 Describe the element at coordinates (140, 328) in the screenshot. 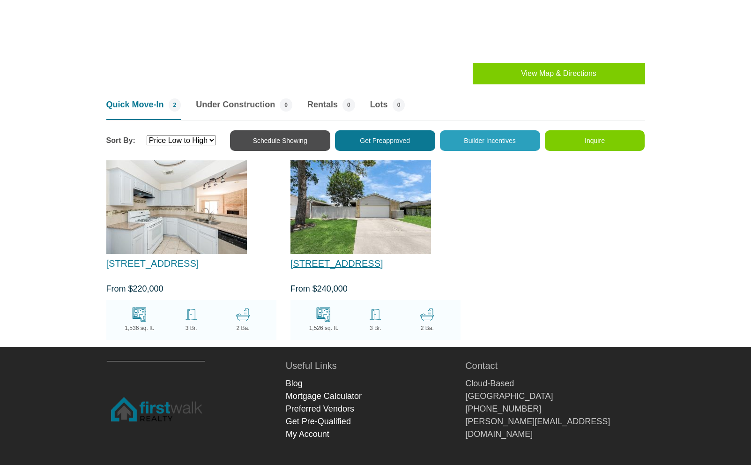

I see `div: 1,536 sq. ft.` at that location.